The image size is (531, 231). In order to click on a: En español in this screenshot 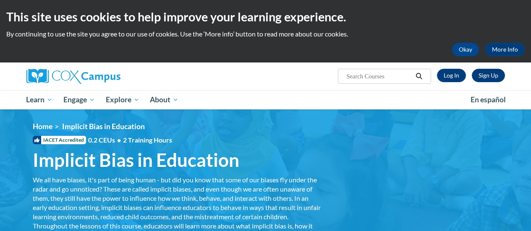, I will do `click(489, 100)`.